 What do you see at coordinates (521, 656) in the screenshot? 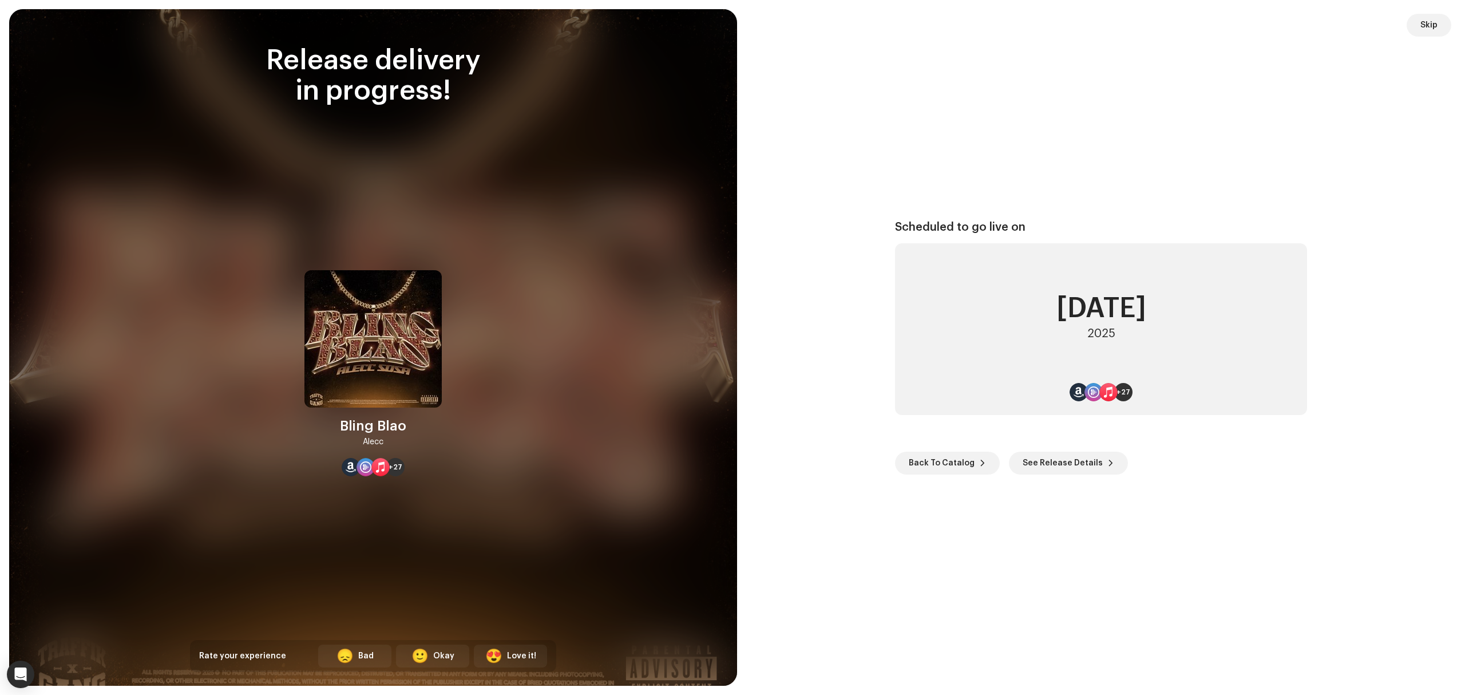
I see `div: Love it!` at bounding box center [521, 656].